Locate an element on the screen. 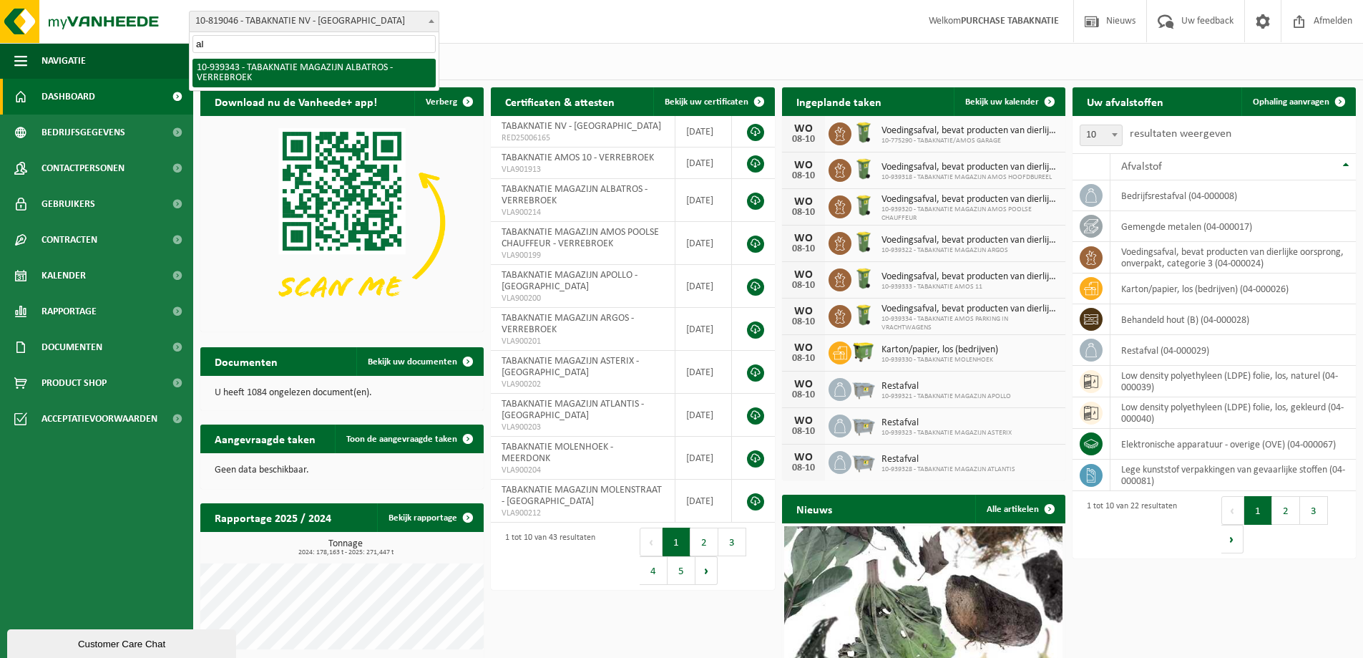  h3: Tonnage is located at coordinates (346, 547).